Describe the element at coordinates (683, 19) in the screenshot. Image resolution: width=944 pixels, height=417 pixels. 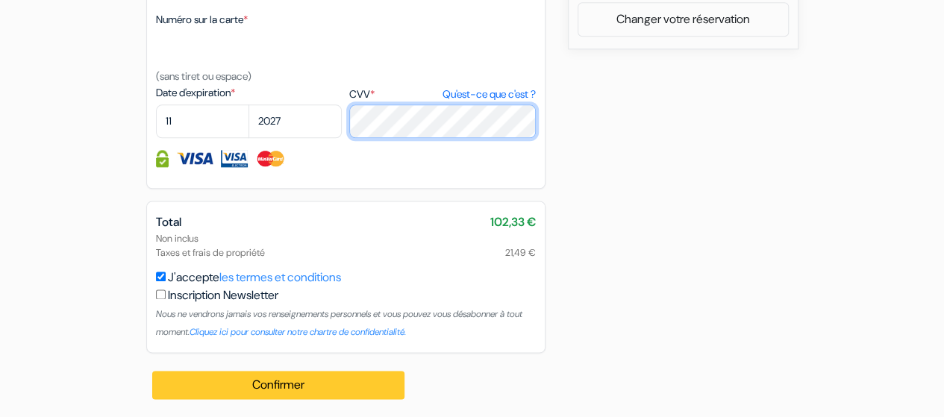
I see `a: Changer votre réservation` at that location.